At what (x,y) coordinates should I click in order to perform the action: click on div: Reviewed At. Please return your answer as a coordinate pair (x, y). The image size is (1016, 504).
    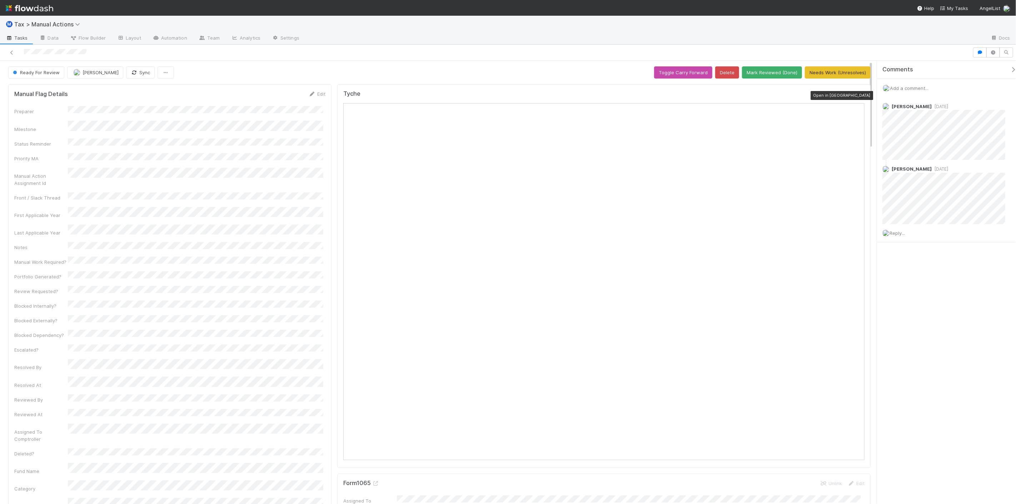
    Looking at the image, I should click on (41, 415).